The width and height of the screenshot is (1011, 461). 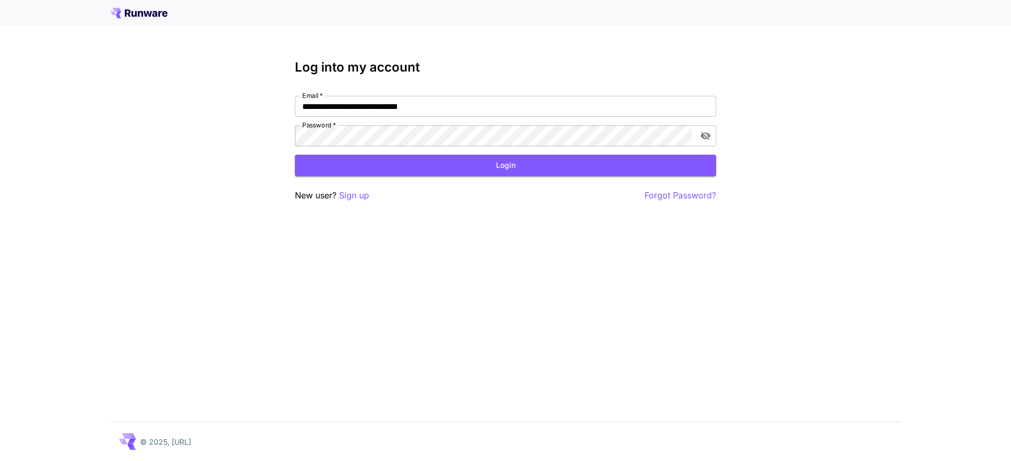 I want to click on p: Forgot Password?, so click(x=680, y=195).